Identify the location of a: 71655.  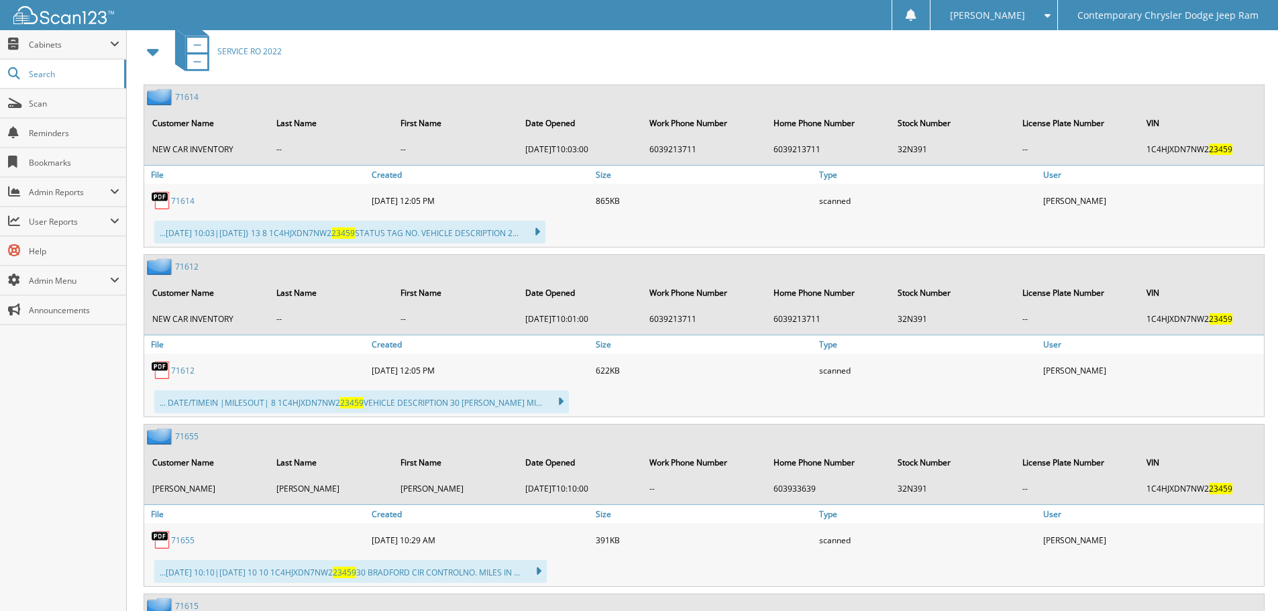
(183, 540).